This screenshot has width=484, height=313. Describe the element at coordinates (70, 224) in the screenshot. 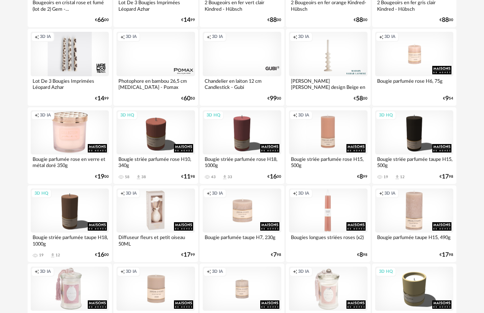

I see `a: 3D HQ Bougie striée parfumée taupe H18, 1000g 19 Download icon 12 €1600` at that location.